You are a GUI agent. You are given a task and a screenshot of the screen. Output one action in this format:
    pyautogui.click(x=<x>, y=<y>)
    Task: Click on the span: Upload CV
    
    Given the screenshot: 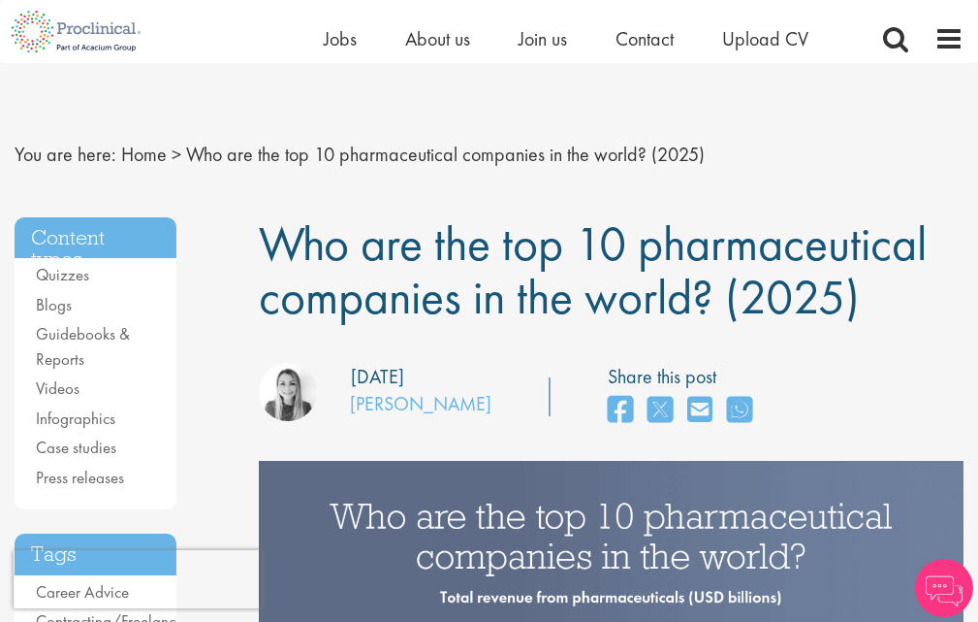 What is the action you would take?
    pyautogui.click(x=765, y=39)
    